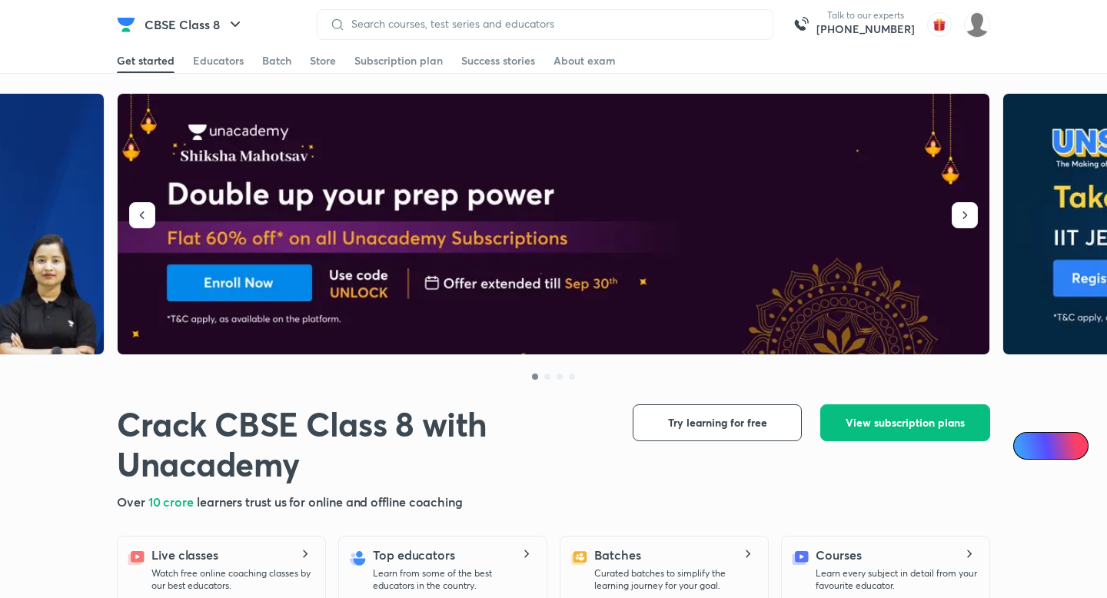 The width and height of the screenshot is (1107, 598). Describe the element at coordinates (277, 61) in the screenshot. I see `div: Batch` at that location.